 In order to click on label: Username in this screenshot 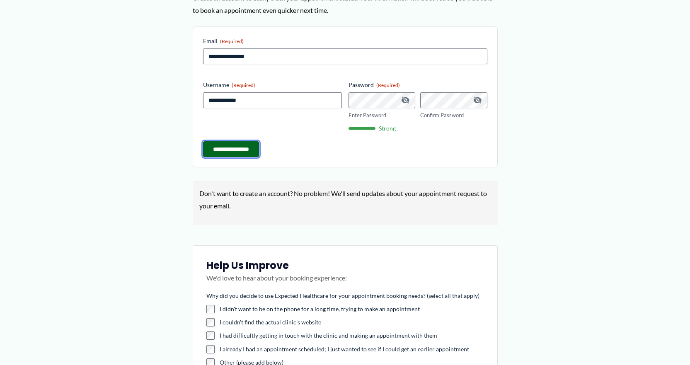, I will do `click(272, 85)`.